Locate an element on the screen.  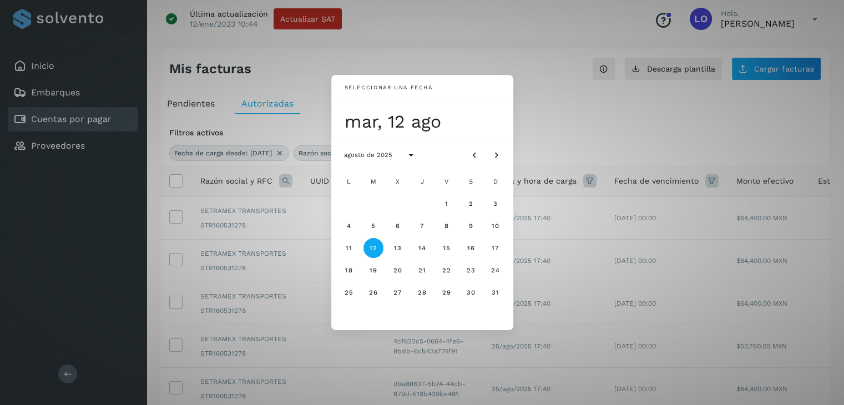
button: sábado, 2 de agosto de 2025 is located at coordinates (471, 204).